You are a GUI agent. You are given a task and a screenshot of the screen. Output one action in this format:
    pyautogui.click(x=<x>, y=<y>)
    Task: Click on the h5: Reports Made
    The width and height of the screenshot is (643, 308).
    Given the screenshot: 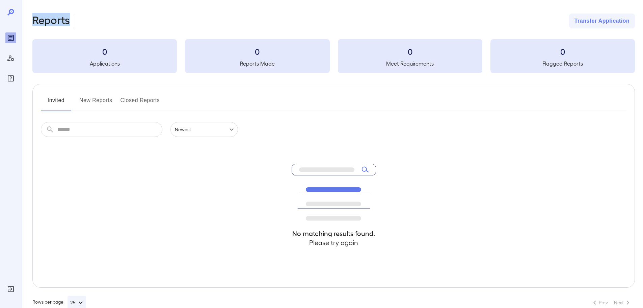 What is the action you would take?
    pyautogui.click(x=257, y=63)
    